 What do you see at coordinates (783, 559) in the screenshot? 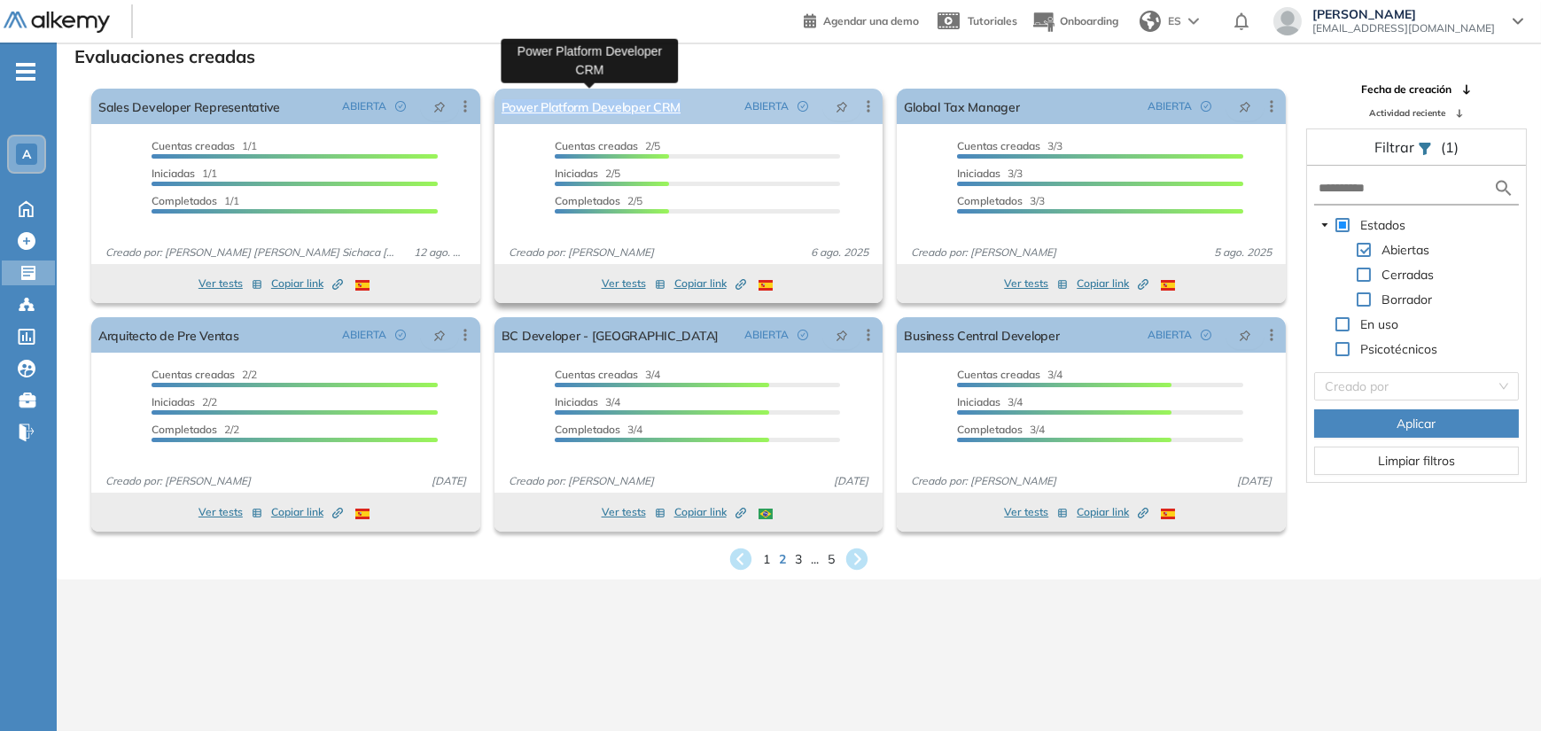
I see `span: 2` at bounding box center [783, 559].